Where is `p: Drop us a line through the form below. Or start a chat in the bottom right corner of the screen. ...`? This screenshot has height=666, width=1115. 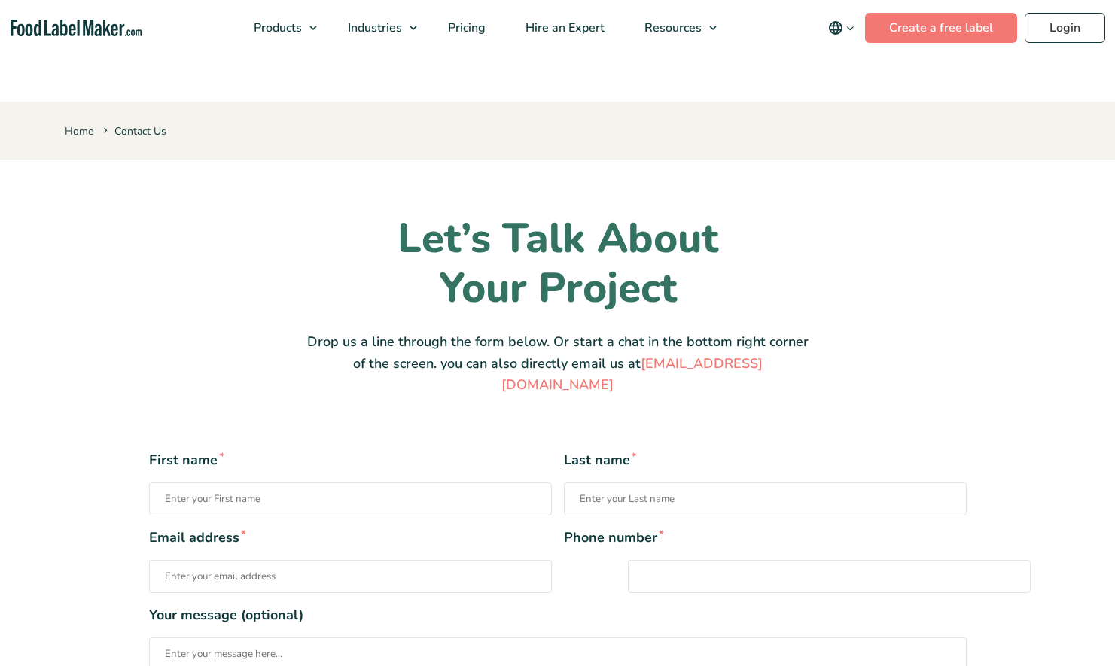
p: Drop us a line through the form below. Or start a chat in the bottom right corner of the screen. ... is located at coordinates (558, 364).